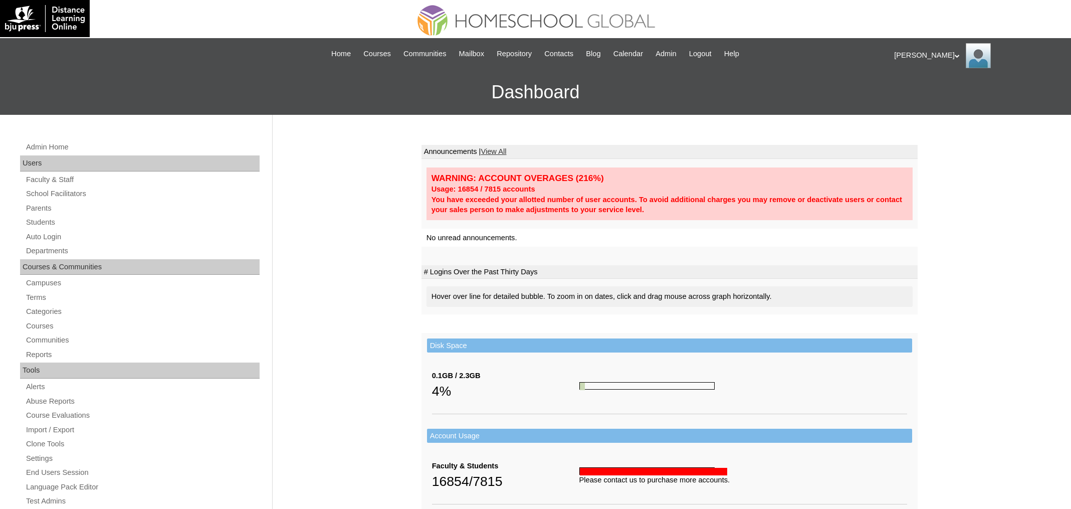  What do you see at coordinates (743, 480) in the screenshot?
I see `div: Please contact us to purchase more accounts.` at bounding box center [743, 480].